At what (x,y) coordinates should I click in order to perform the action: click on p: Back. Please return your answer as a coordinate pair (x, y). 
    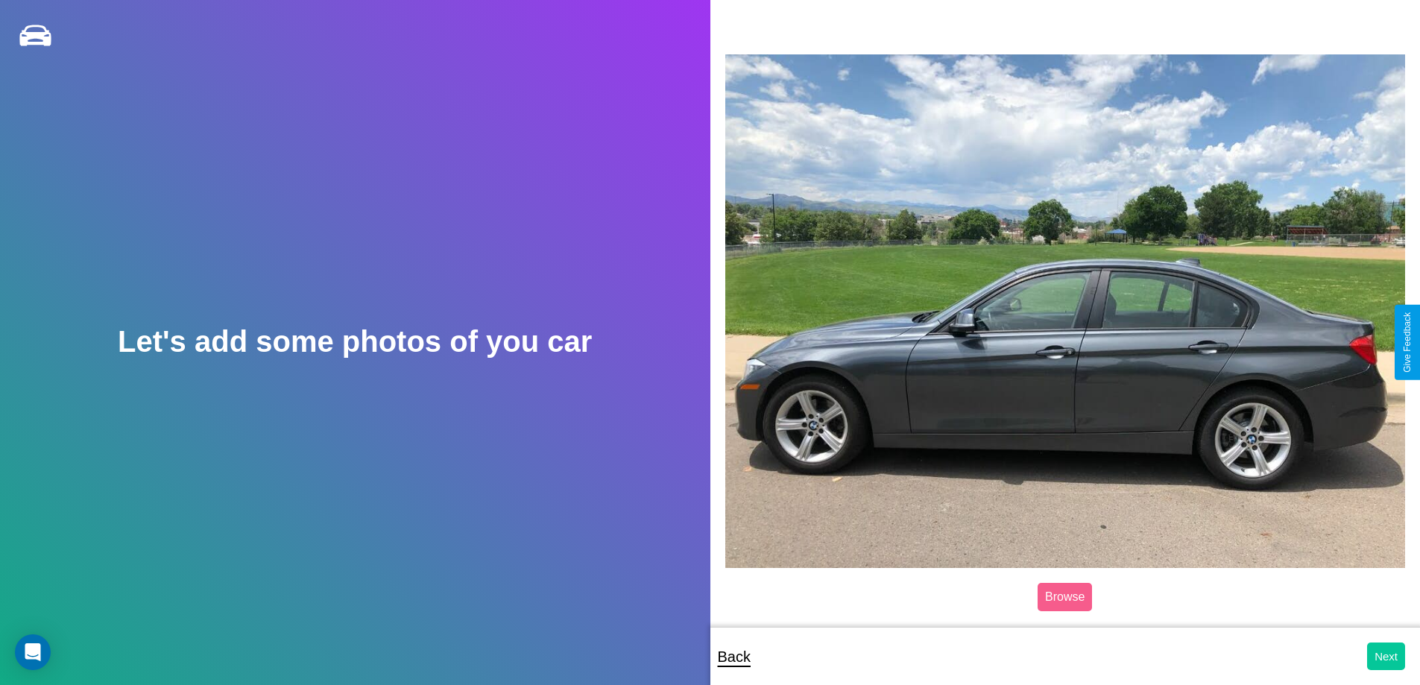
    Looking at the image, I should click on (734, 657).